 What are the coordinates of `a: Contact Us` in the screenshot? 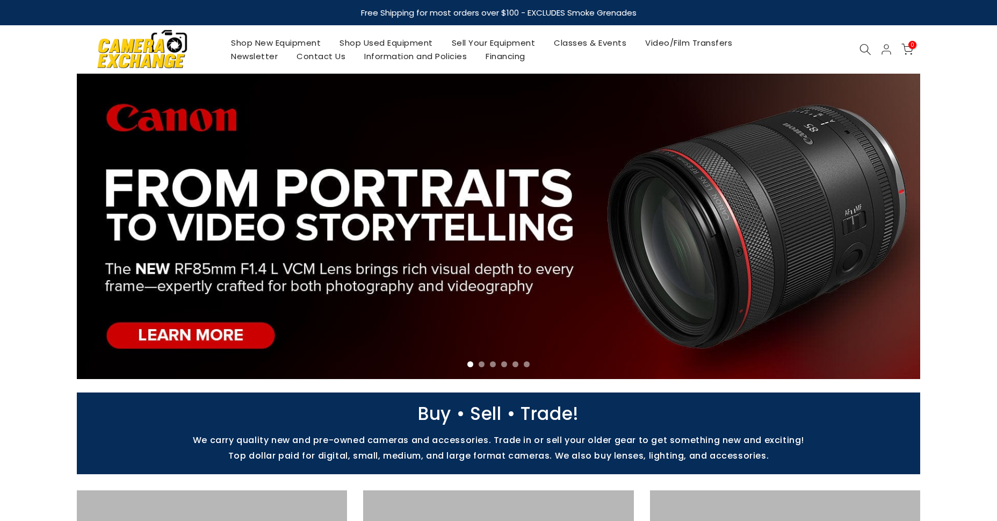 It's located at (321, 56).